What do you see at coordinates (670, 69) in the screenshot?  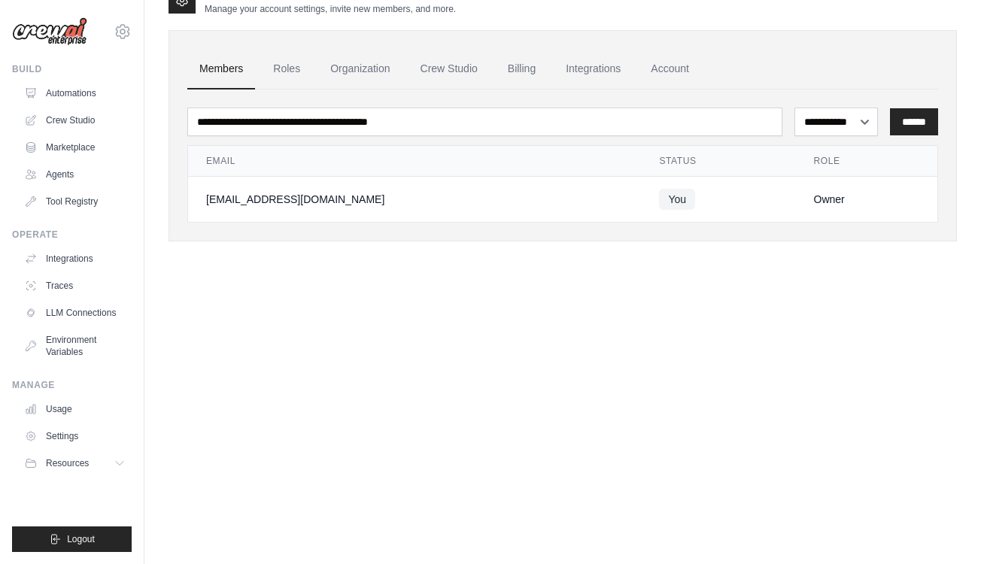 I see `a: Account` at bounding box center [670, 69].